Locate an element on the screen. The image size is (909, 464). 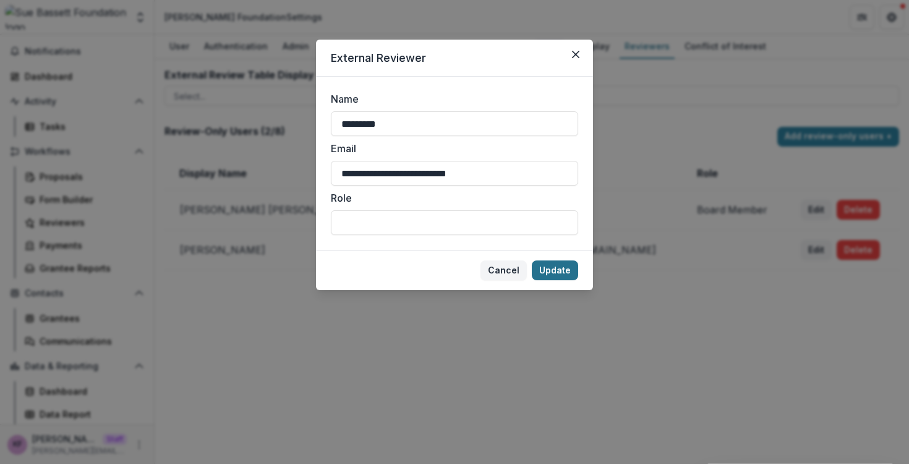
label: Name is located at coordinates (451, 99).